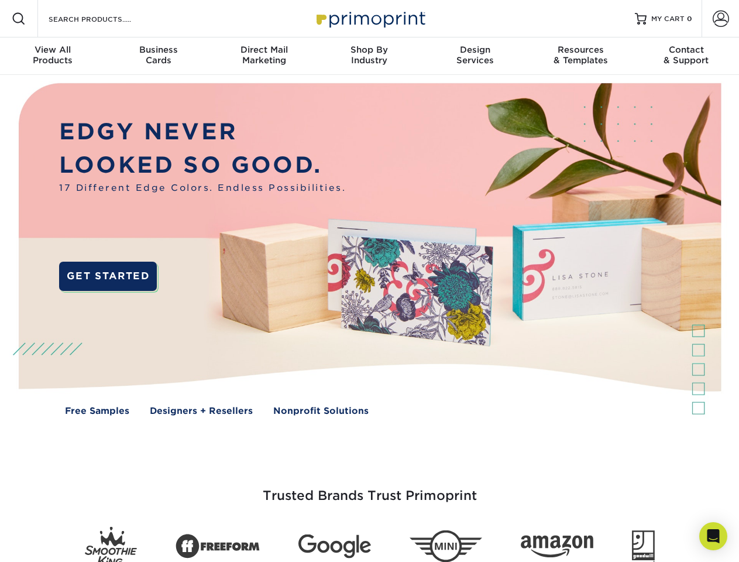  I want to click on div: Industry, so click(369, 55).